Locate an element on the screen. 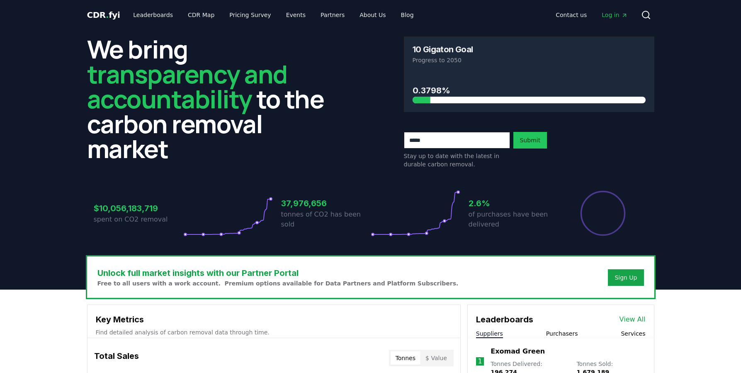 This screenshot has width=741, height=373. a: CDR Map is located at coordinates (201, 15).